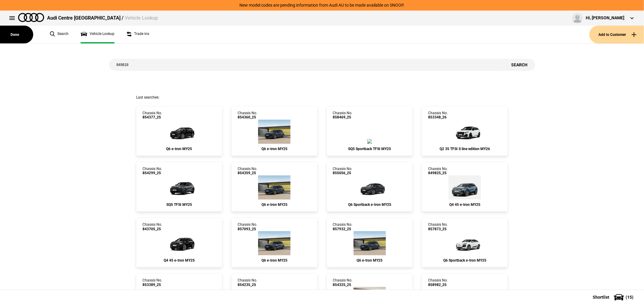 This screenshot has width=644, height=305. Describe the element at coordinates (152, 285) in the screenshot. I see `span: 853389_25` at that location.